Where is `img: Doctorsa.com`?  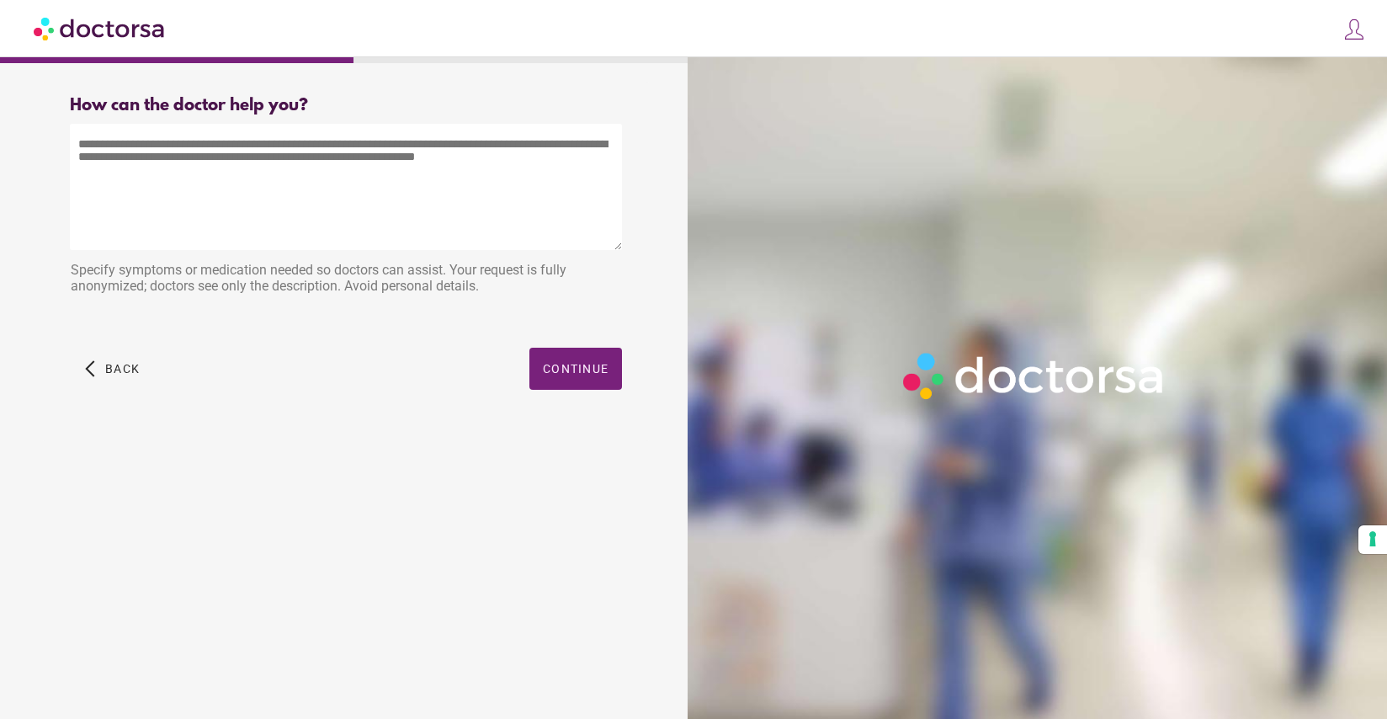 img: Doctorsa.com is located at coordinates (100, 28).